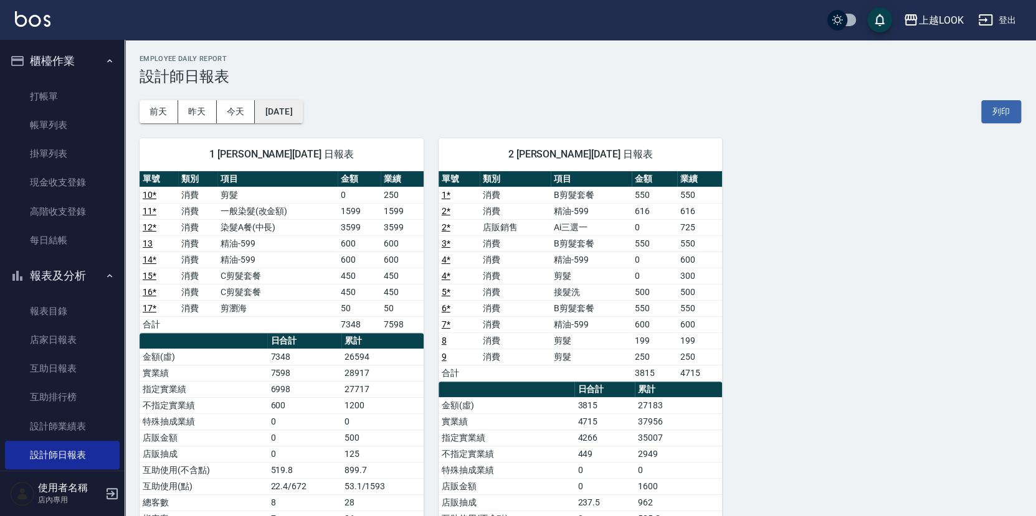  What do you see at coordinates (277, 276) in the screenshot?
I see `td: C剪髮套餐` at bounding box center [277, 276].